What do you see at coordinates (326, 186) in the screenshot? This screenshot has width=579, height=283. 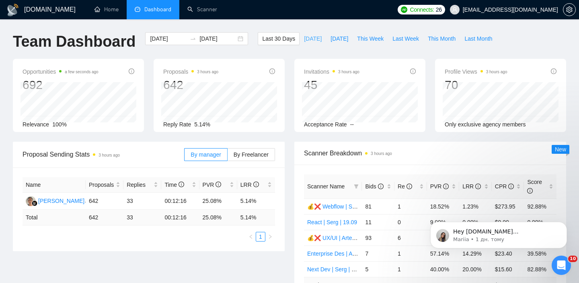 I see `span: Scanner Name` at bounding box center [326, 186].